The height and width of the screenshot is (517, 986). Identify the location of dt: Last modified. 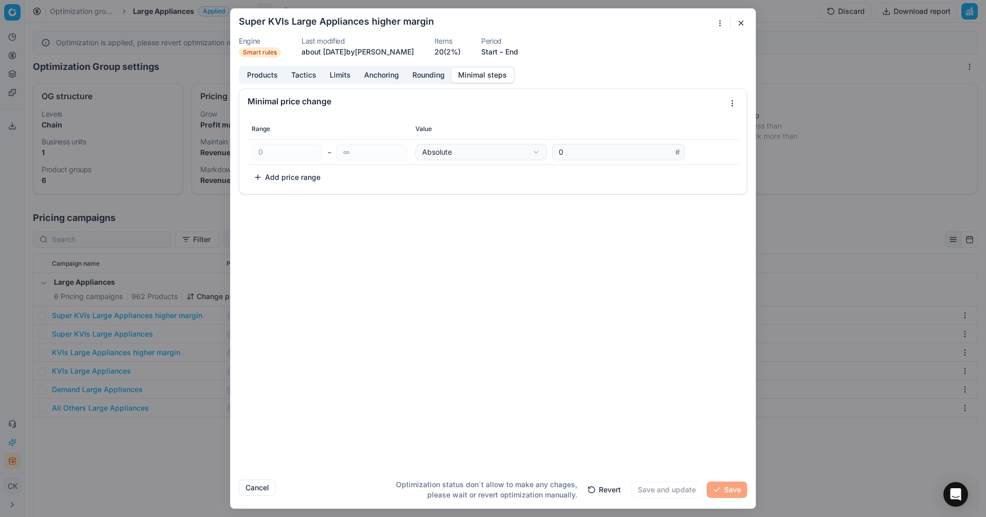
(357, 41).